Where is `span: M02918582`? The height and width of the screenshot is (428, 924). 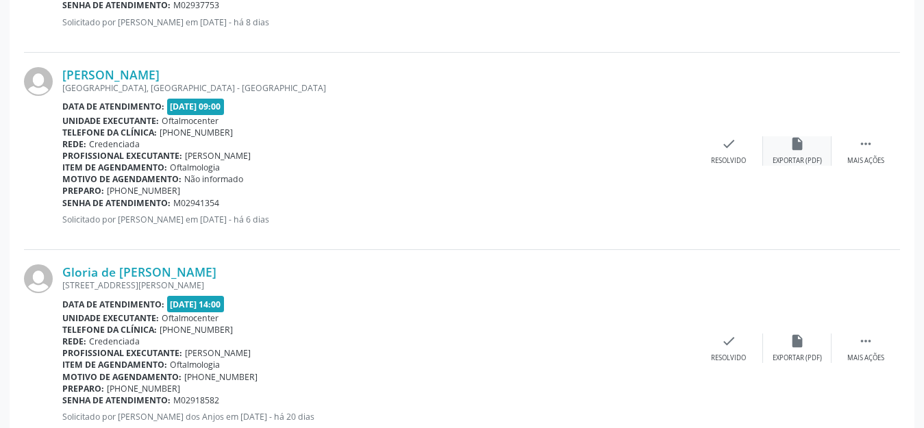
span: M02918582 is located at coordinates (196, 400).